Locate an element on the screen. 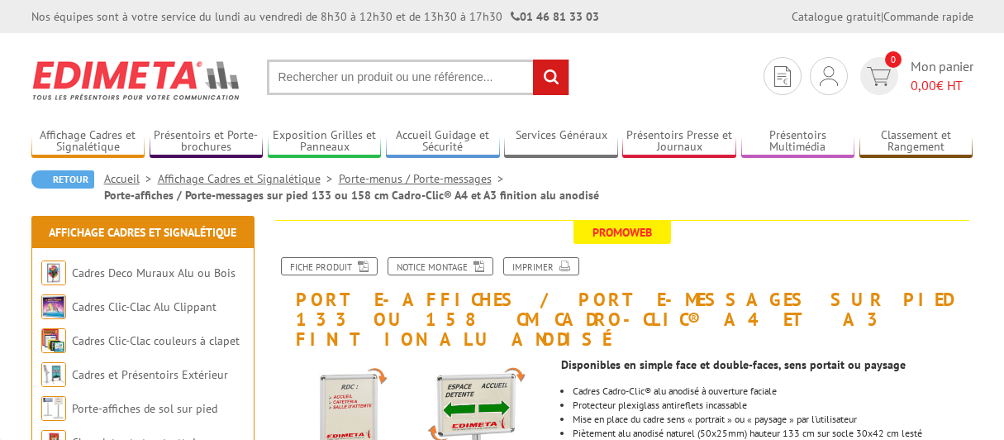 This screenshot has height=440, width=1004. img: Porte-affiches de sol sur pied is located at coordinates (54, 408).